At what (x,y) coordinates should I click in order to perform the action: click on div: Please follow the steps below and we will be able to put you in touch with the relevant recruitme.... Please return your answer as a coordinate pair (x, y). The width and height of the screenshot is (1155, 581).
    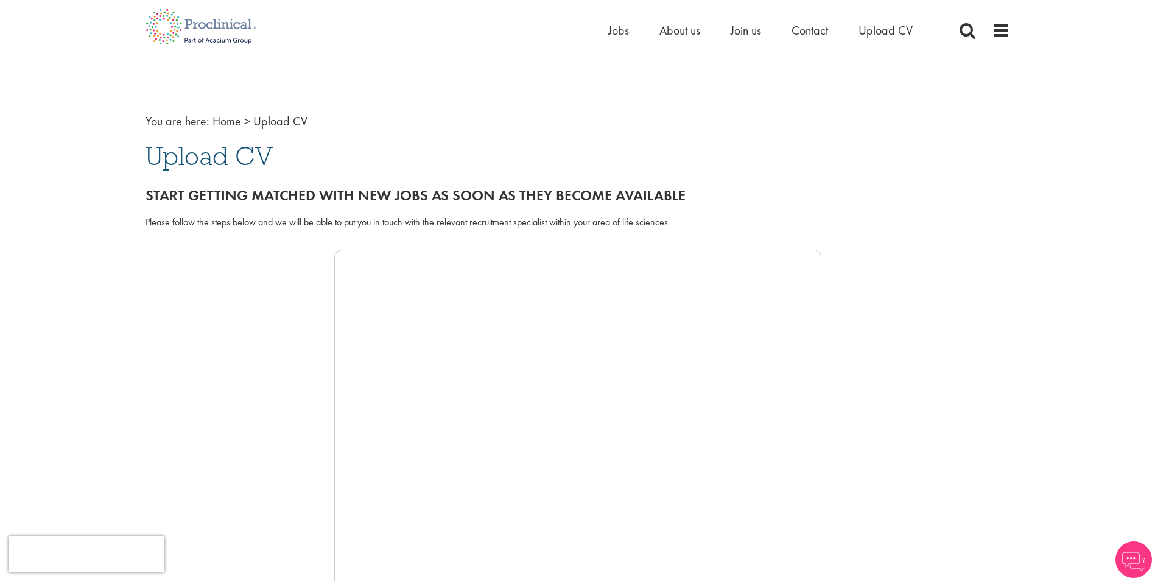
    Looking at the image, I should click on (578, 222).